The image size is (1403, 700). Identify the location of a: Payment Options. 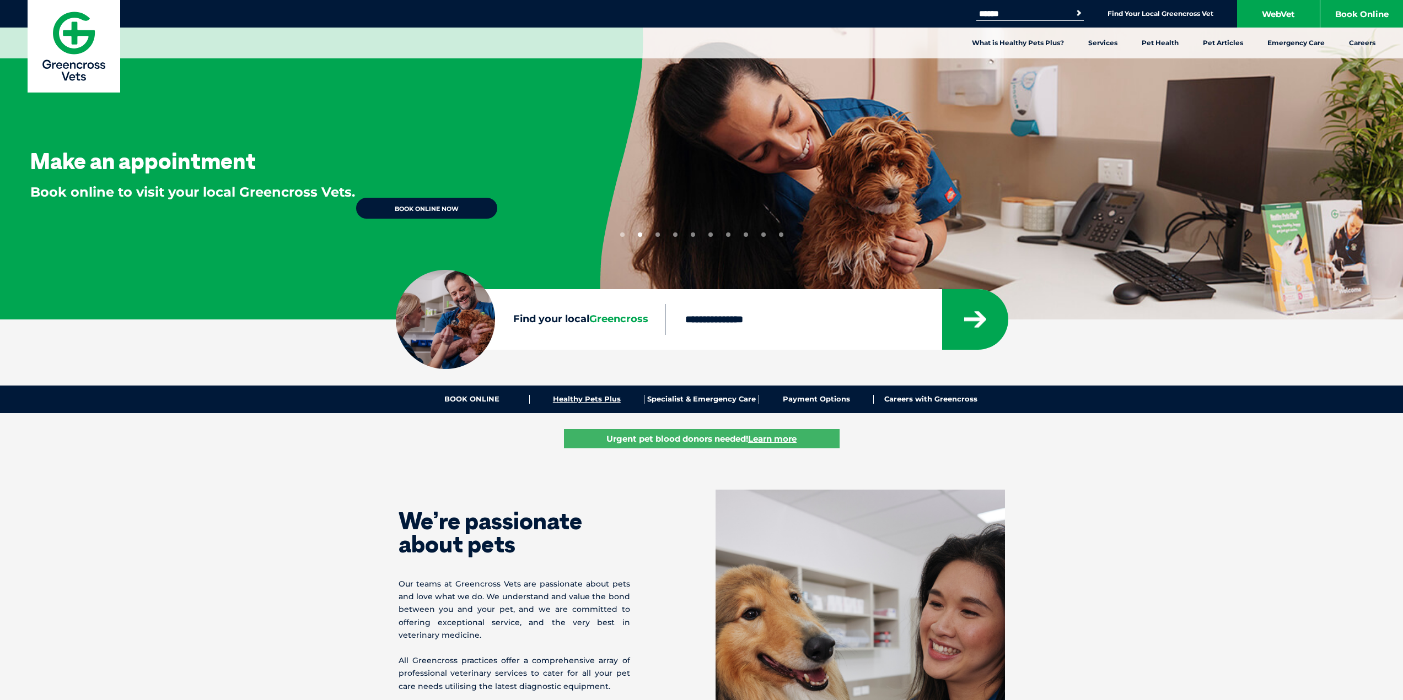
(816, 400).